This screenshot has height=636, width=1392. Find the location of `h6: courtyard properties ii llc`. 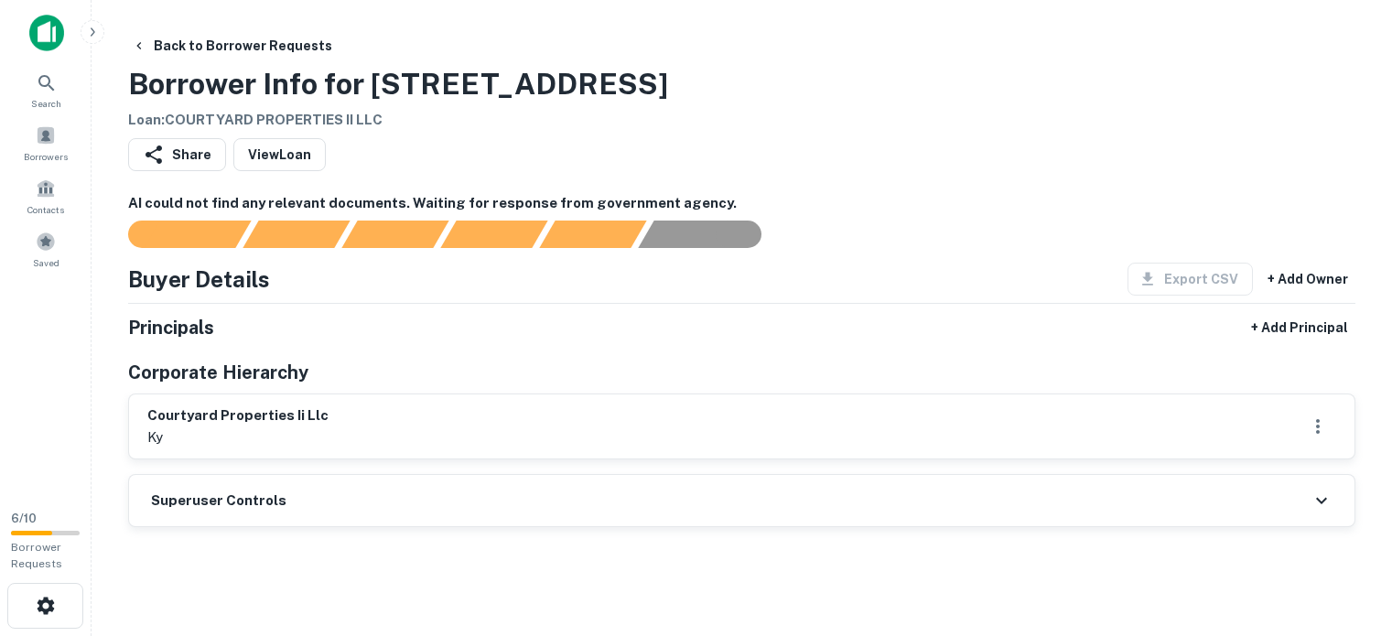

h6: courtyard properties ii llc is located at coordinates (238, 415).